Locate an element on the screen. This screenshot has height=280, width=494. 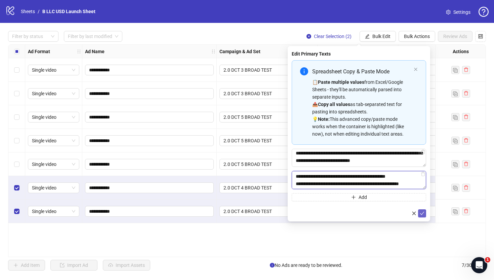
strong: Actions is located at coordinates (461, 51).